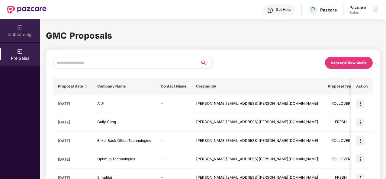 The image size is (386, 179). I want to click on th: Company Name, so click(124, 86).